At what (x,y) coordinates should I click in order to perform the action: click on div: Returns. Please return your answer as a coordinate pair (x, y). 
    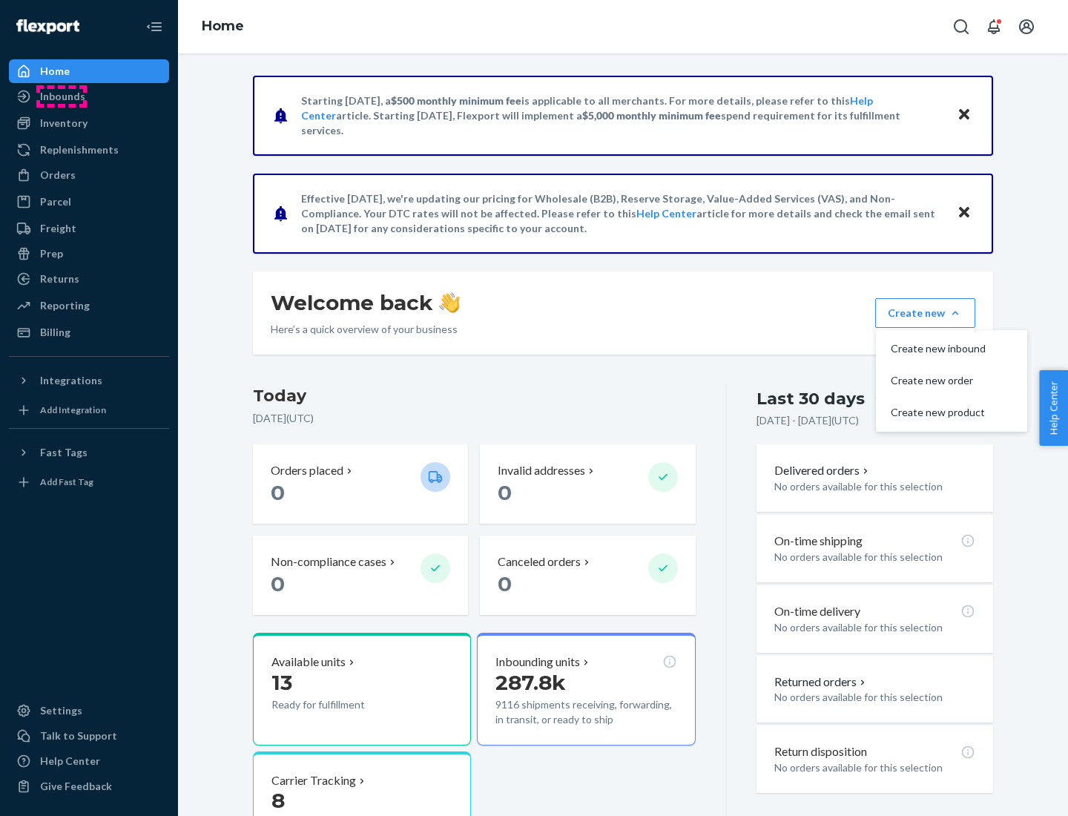
    Looking at the image, I should click on (59, 279).